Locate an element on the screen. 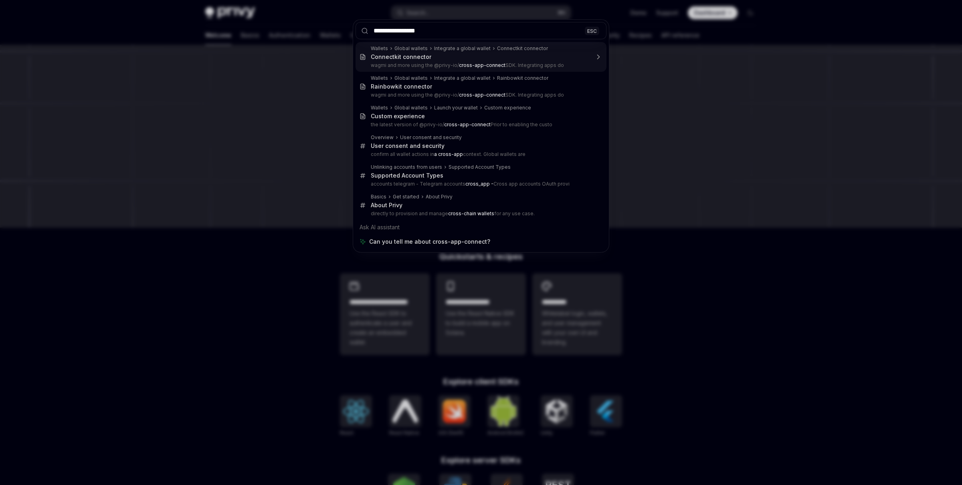 The height and width of the screenshot is (485, 962). b: cross_app - is located at coordinates (479, 184).